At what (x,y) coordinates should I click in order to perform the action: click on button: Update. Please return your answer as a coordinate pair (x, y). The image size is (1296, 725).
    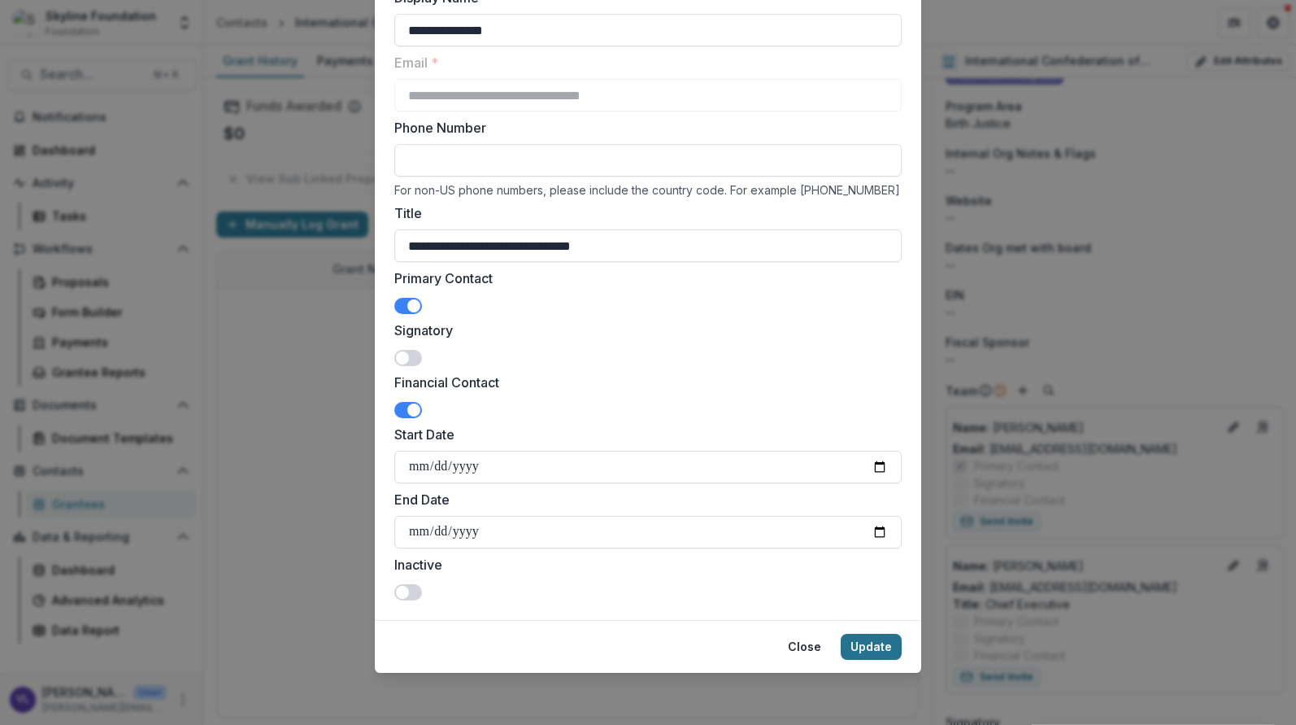
    Looking at the image, I should click on (871, 647).